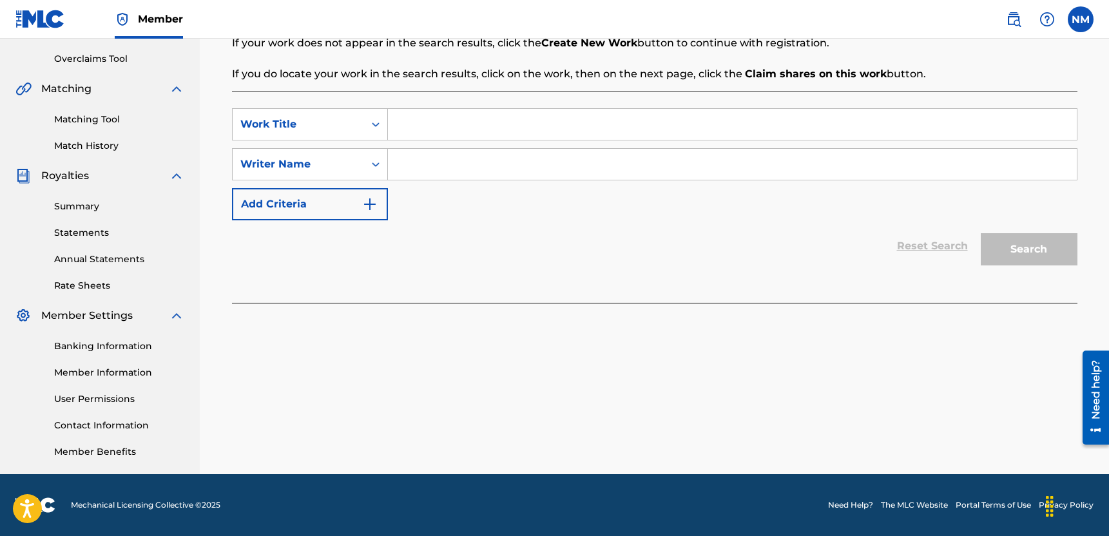  I want to click on span: Member Settings, so click(87, 316).